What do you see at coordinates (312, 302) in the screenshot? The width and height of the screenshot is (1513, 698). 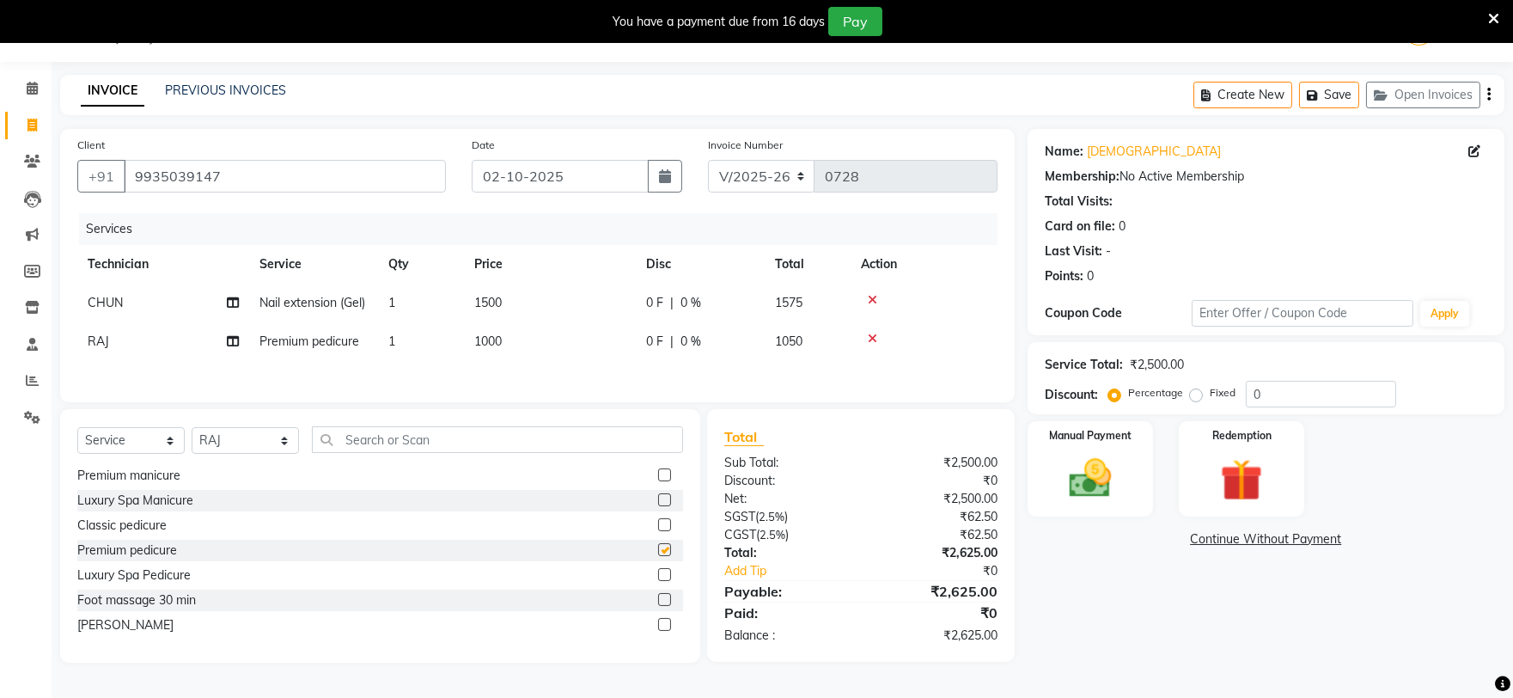 I see `span: Nail extension (Gel)` at bounding box center [312, 302].